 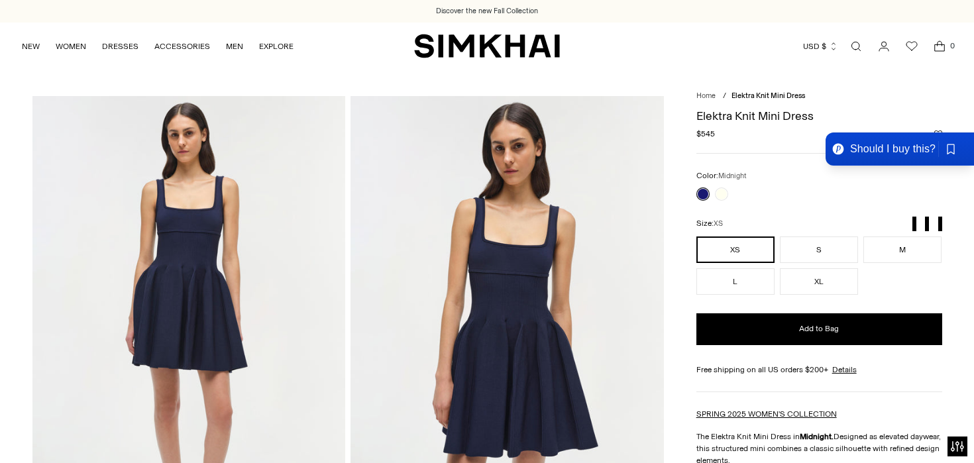 I want to click on label: Color:, so click(x=721, y=176).